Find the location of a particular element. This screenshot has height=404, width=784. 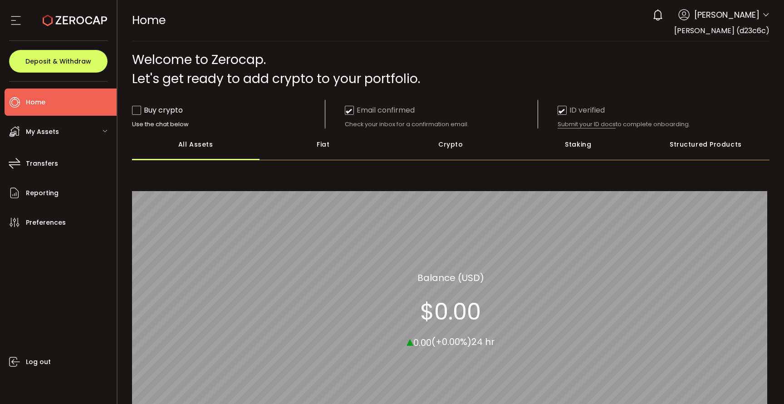

span: Reporting is located at coordinates (42, 193).